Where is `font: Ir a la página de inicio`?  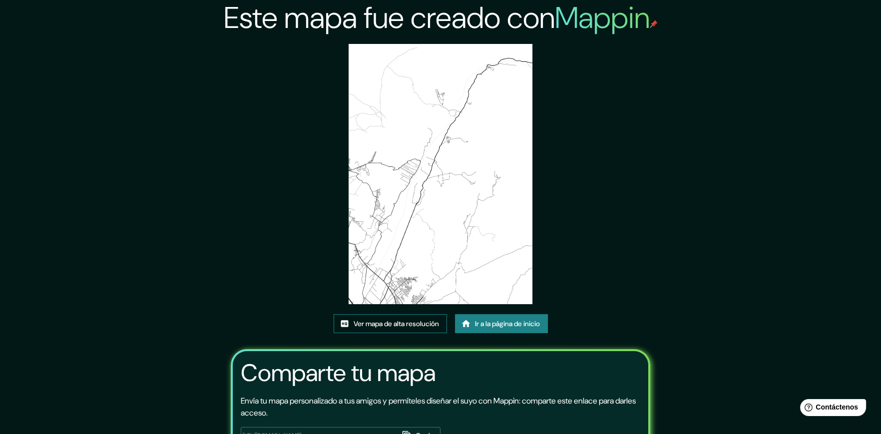 font: Ir a la página de inicio is located at coordinates (507, 324).